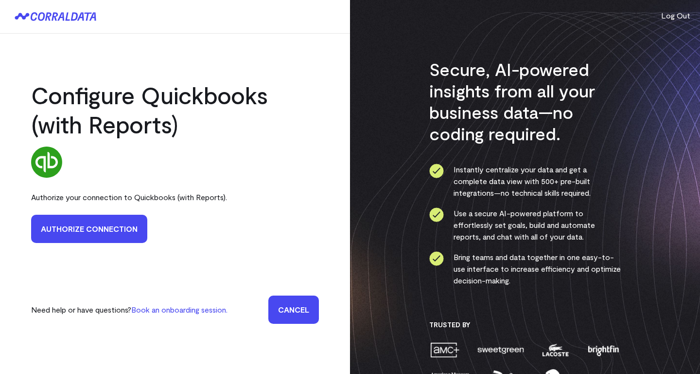 Image resolution: width=700 pixels, height=374 pixels. Describe the element at coordinates (555, 349) in the screenshot. I see `img: lacoste-7a6b0538.png` at that location.